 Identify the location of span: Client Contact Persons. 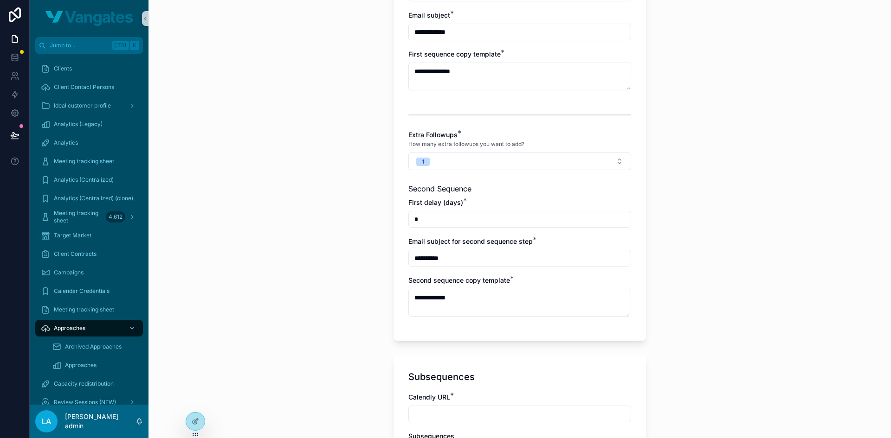
(84, 87).